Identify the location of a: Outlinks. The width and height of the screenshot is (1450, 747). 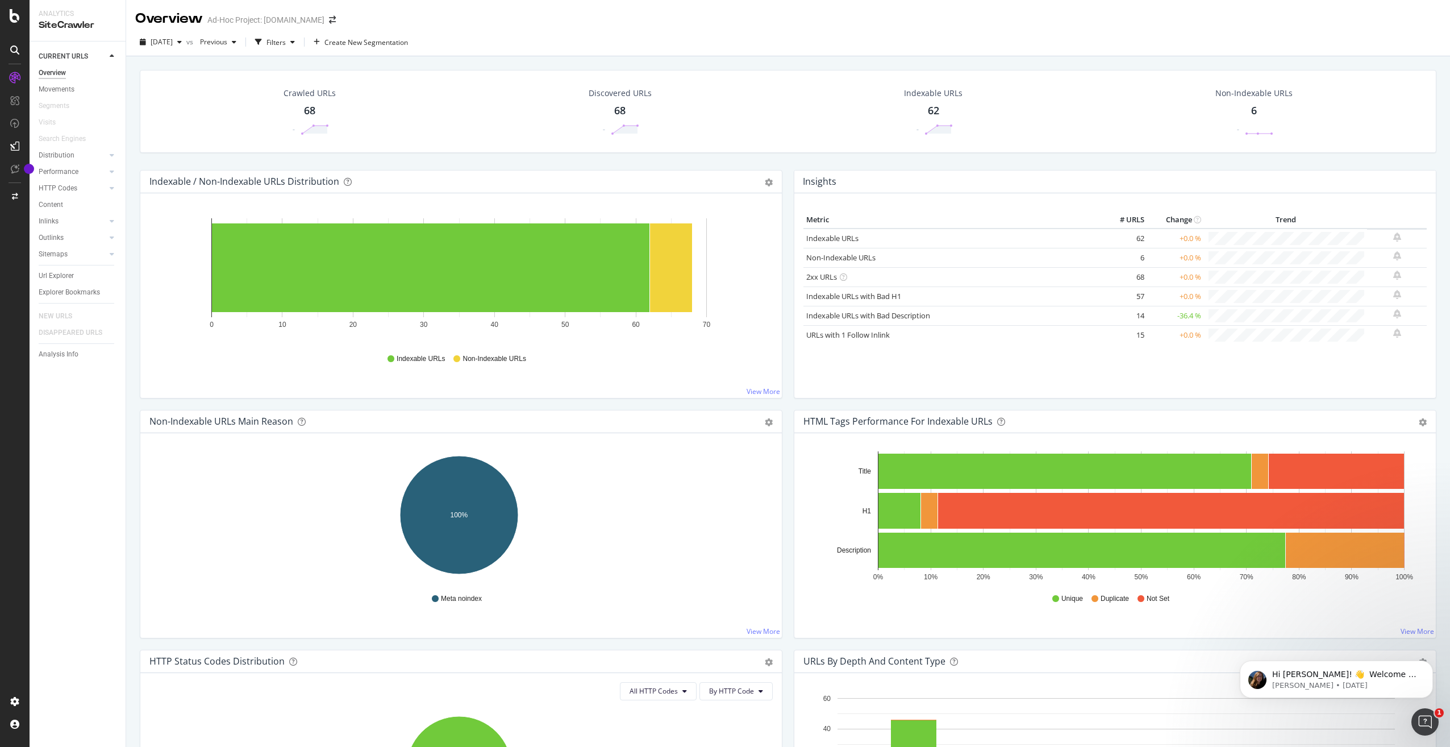
(72, 238).